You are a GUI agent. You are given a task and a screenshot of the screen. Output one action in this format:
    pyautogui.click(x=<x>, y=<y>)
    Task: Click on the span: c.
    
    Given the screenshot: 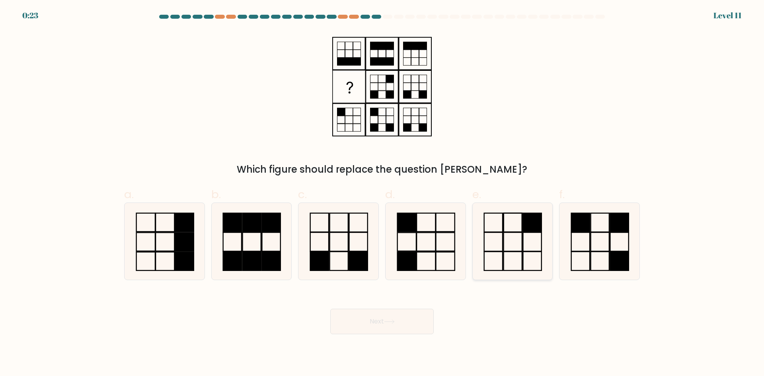 What is the action you would take?
    pyautogui.click(x=303, y=194)
    